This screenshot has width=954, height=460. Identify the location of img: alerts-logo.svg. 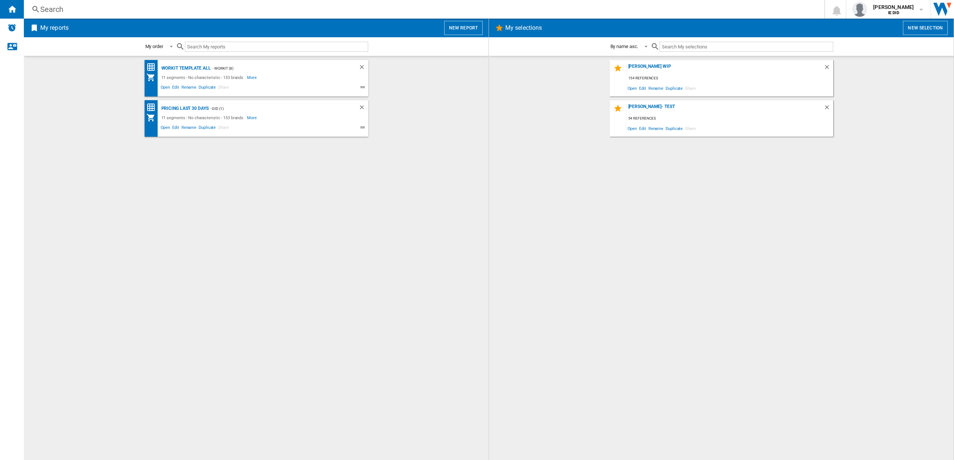
(12, 28).